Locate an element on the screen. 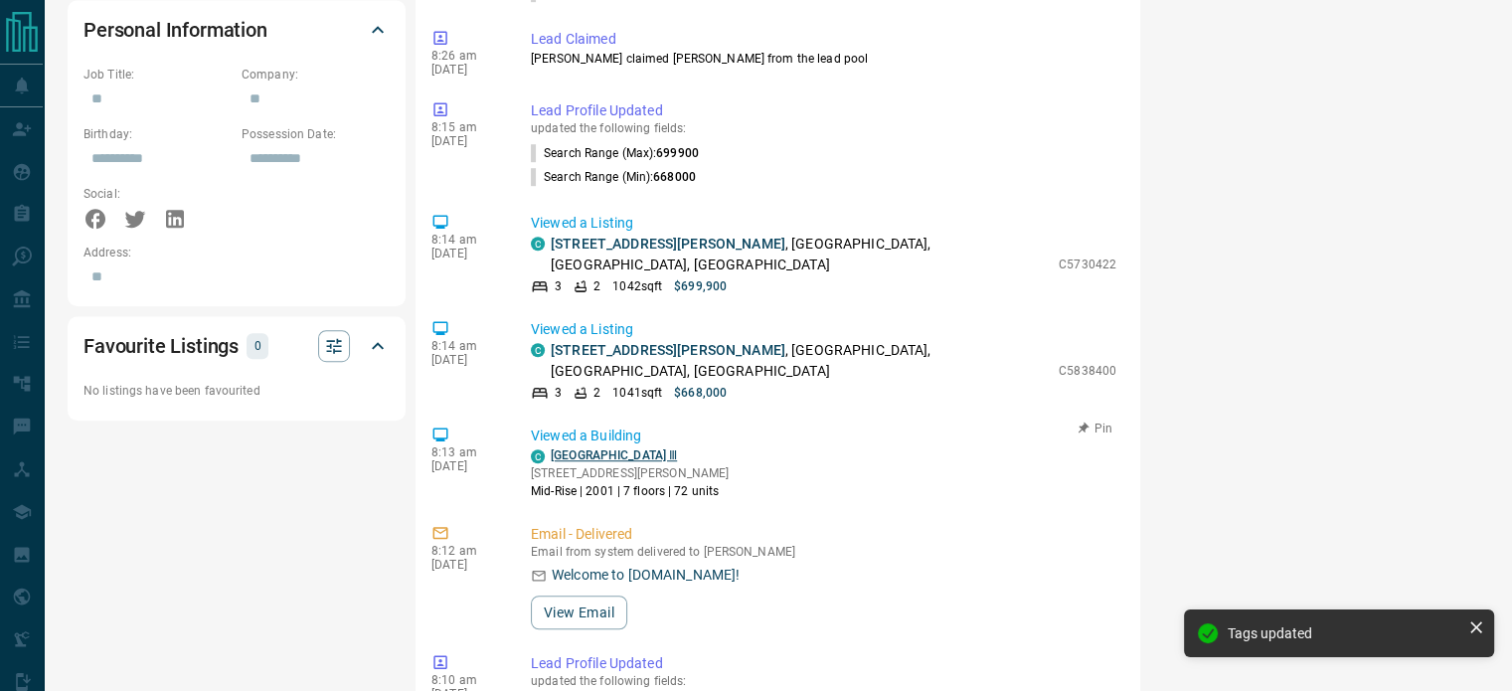 Image resolution: width=1512 pixels, height=691 pixels. div: Favourite Listings0 is located at coordinates (237, 346).